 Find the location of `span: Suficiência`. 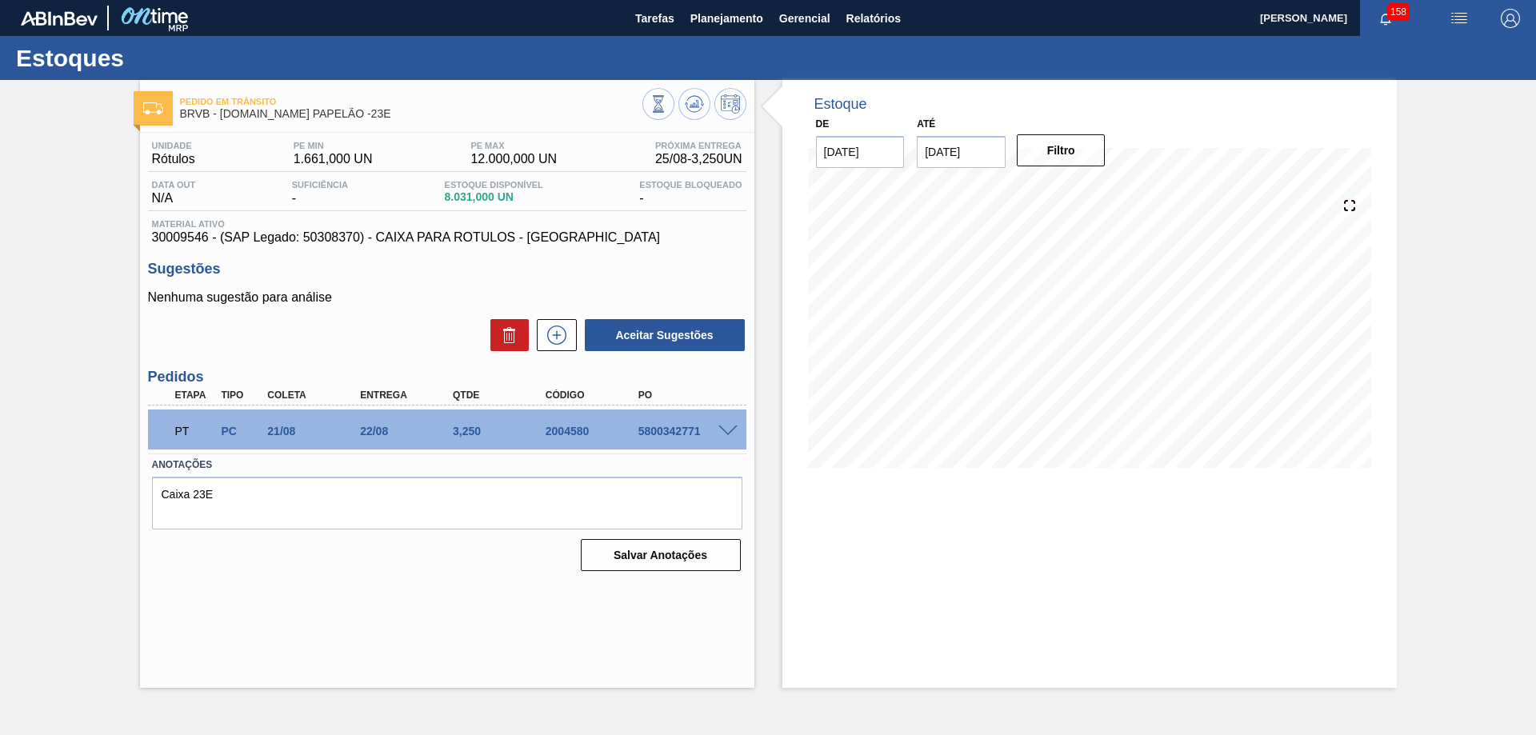

span: Suficiência is located at coordinates (320, 185).